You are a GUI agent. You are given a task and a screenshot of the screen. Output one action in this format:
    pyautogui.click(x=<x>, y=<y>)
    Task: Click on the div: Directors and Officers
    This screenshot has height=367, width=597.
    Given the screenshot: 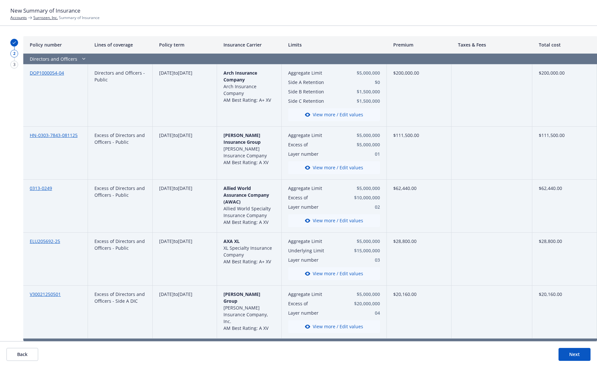 What is the action you would take?
    pyautogui.click(x=237, y=59)
    